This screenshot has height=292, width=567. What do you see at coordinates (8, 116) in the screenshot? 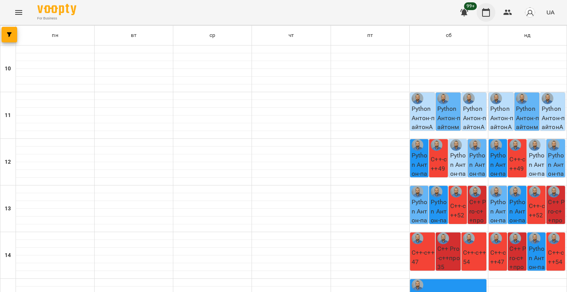
I see `h6: 11` at bounding box center [8, 116].